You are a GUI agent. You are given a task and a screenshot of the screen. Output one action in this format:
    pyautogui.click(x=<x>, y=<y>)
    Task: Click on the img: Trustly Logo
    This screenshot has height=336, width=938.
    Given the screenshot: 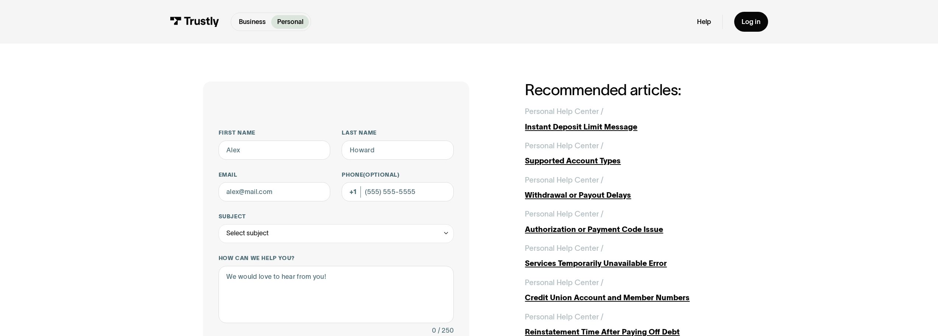 What is the action you would take?
    pyautogui.click(x=195, y=22)
    